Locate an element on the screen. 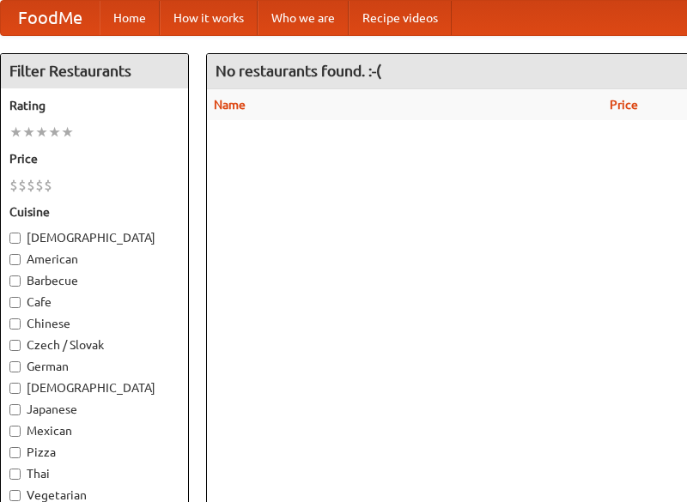 The image size is (687, 502). input: Mexican is located at coordinates (15, 431).